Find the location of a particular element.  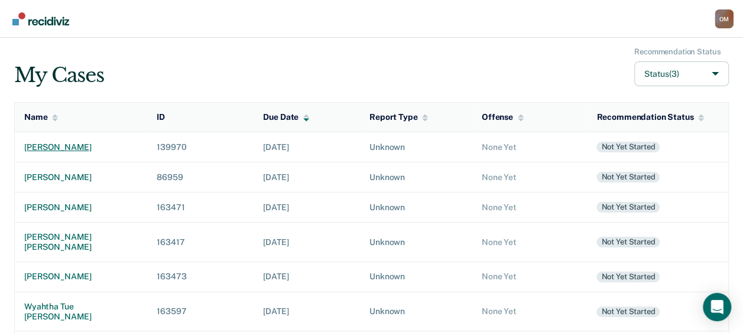

td: 163597 is located at coordinates (200, 311).